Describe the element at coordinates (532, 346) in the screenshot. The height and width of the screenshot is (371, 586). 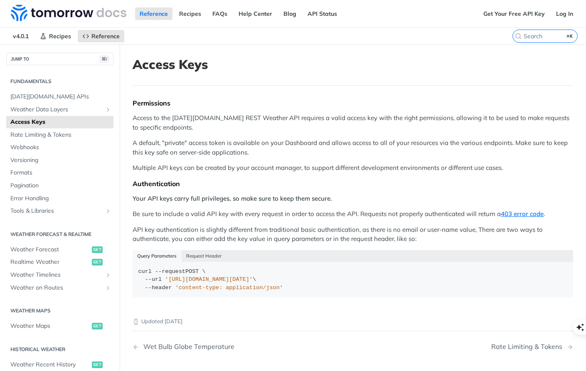
I see `a: Next Page: Rate Limiting & Tokens` at that location.